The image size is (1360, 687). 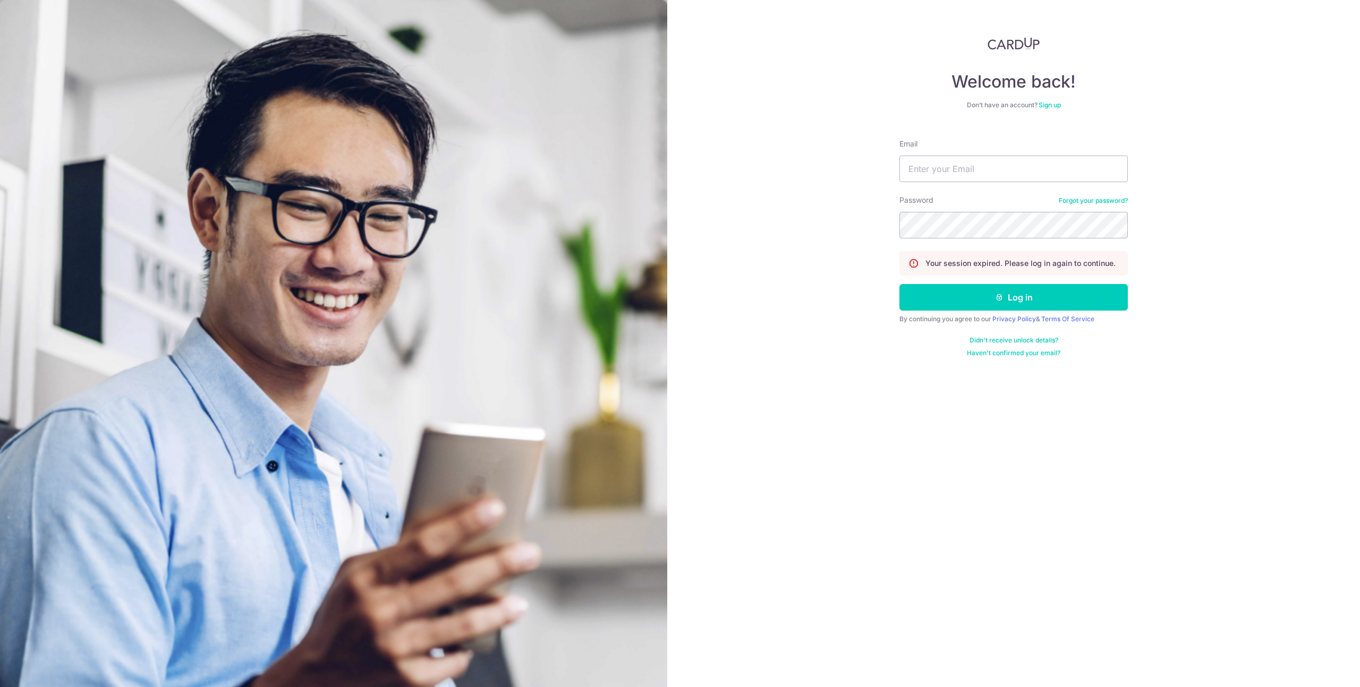 What do you see at coordinates (1014, 169) in the screenshot?
I see `input: Enter your Email` at bounding box center [1014, 169].